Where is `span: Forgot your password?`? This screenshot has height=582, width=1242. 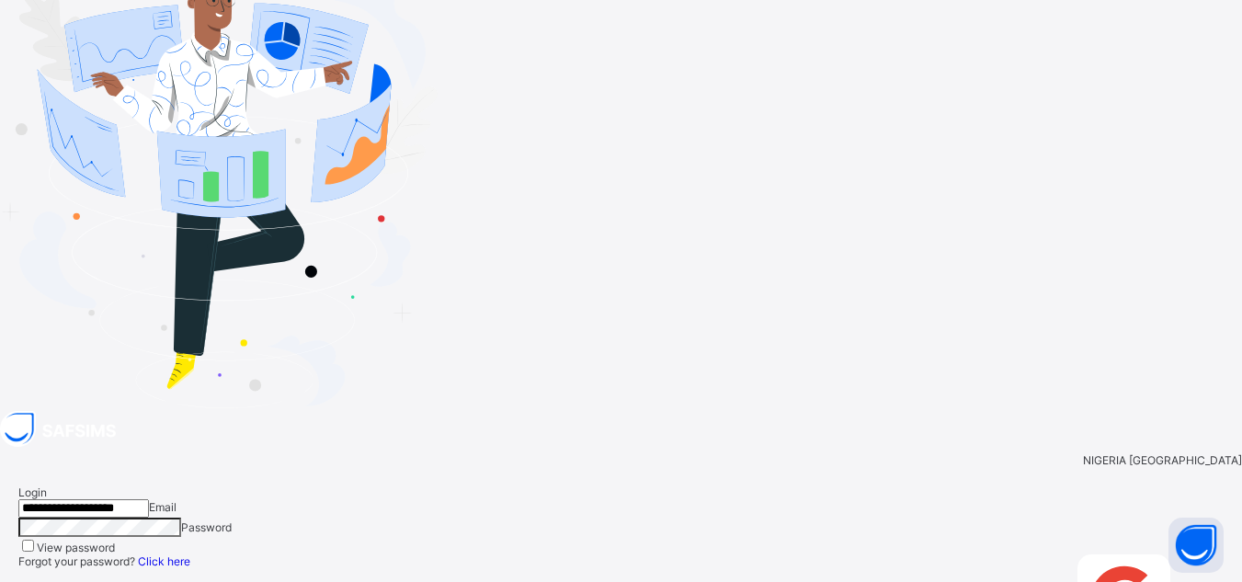 span: Forgot your password? is located at coordinates (104, 561).